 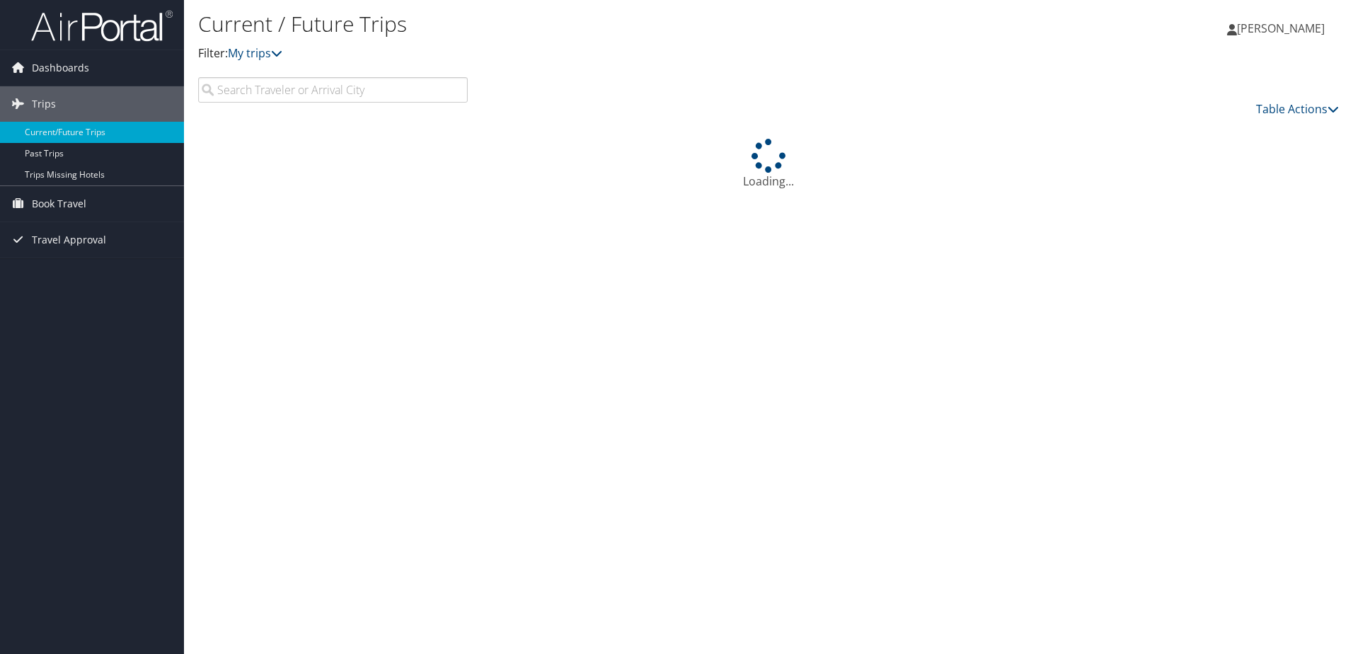 I want to click on a: Table Actions, so click(x=1297, y=109).